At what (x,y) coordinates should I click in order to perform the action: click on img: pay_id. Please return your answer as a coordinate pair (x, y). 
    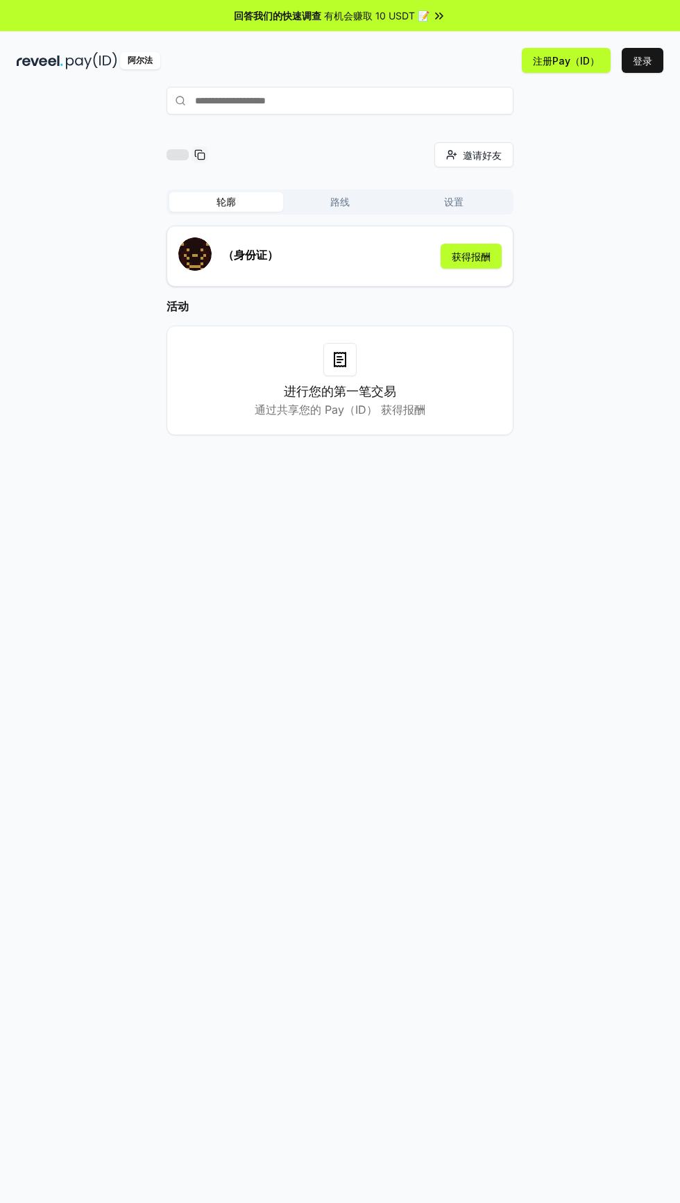
    Looking at the image, I should click on (92, 60).